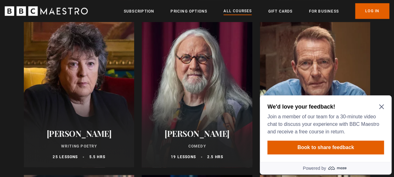 The image size is (394, 177). Describe the element at coordinates (67, 31) in the screenshot. I see `p: Join a member of our team for a 30-minute video chat to discuss your experience with BBC Maestro ...` at that location.